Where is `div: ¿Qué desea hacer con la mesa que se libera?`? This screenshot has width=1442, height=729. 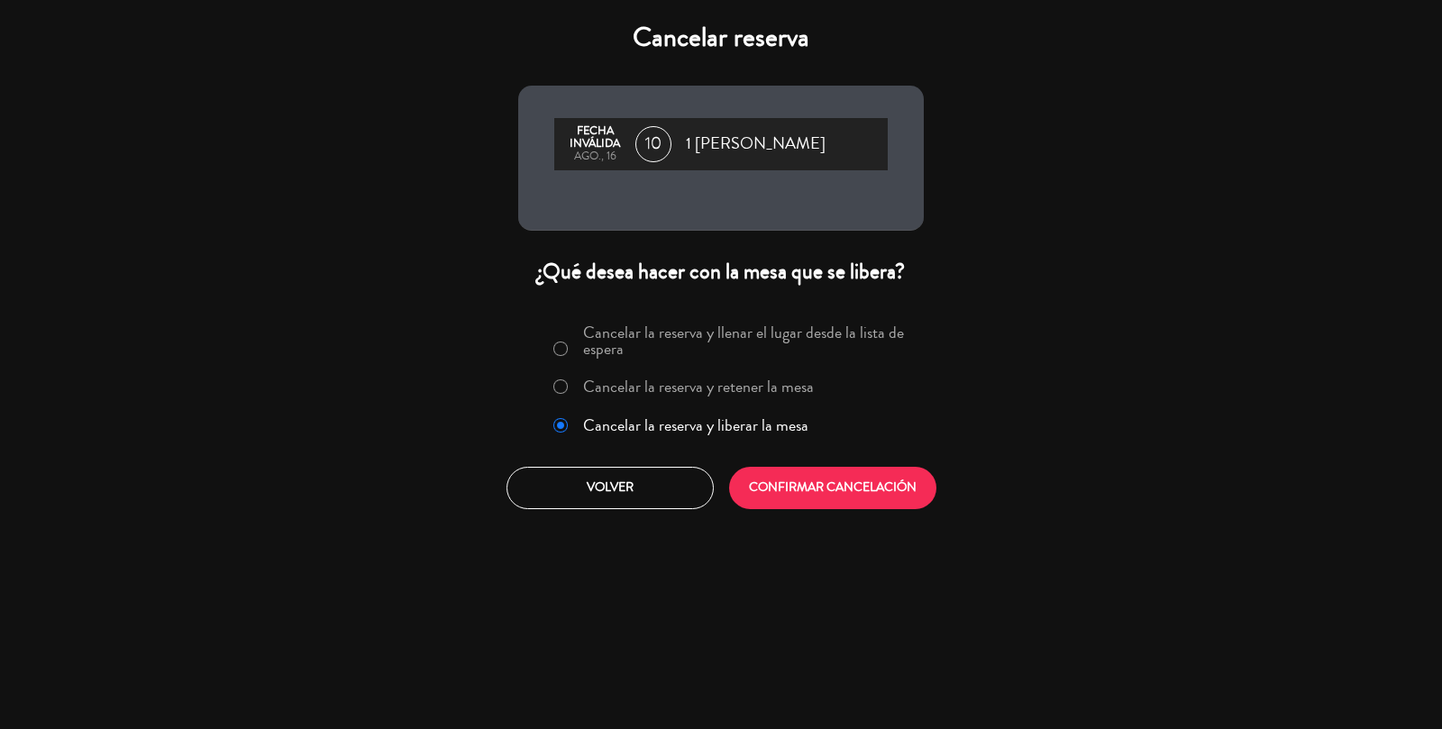
div: ¿Qué desea hacer con la mesa que se libera? is located at coordinates (721, 271).